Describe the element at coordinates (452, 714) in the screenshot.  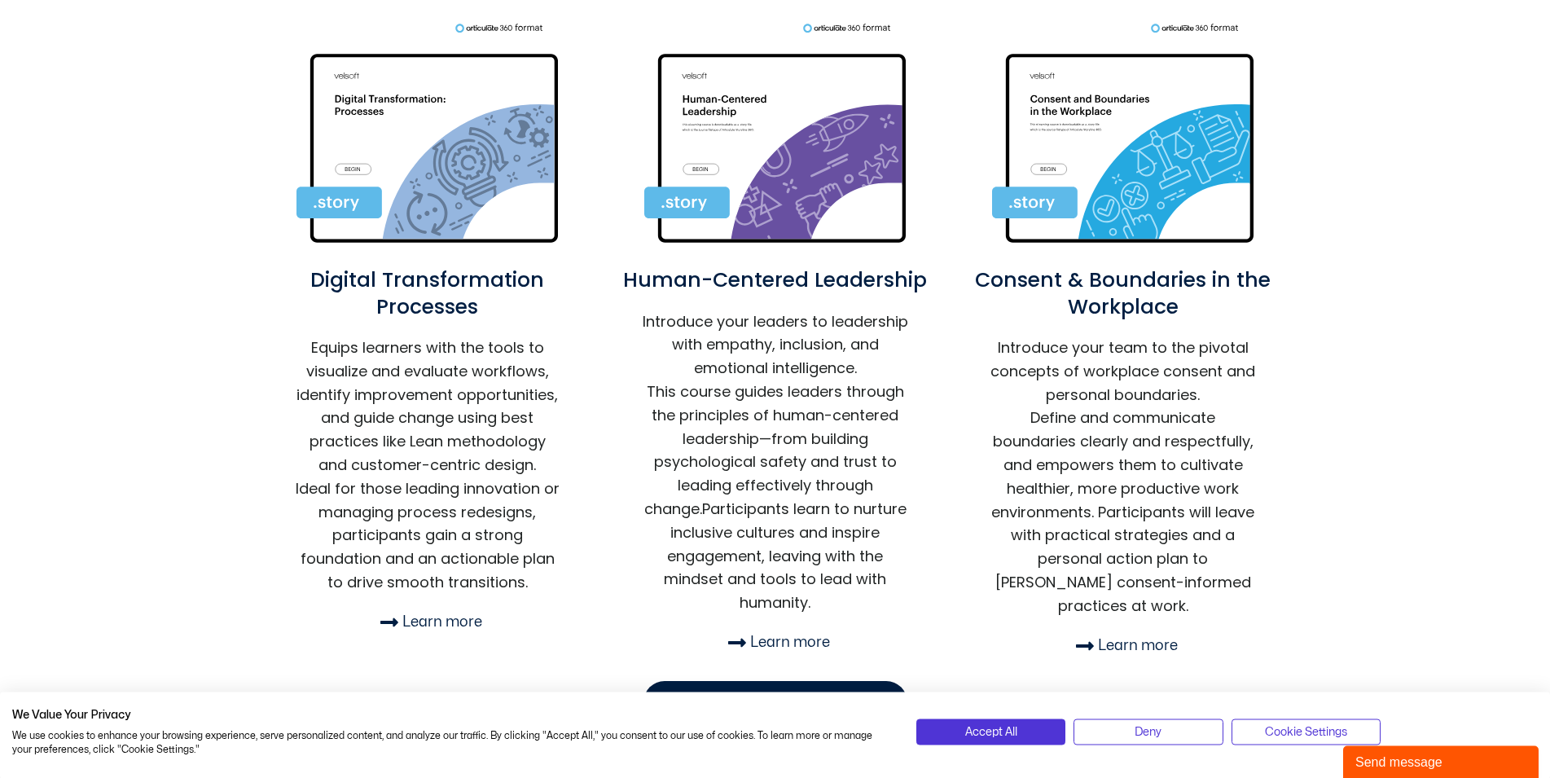
I see `h2: We Value Your Privacy` at that location.